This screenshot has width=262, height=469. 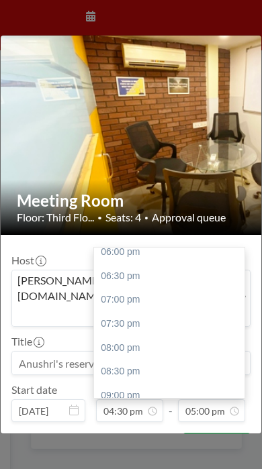 What do you see at coordinates (27, 342) in the screenshot?
I see `label: Title` at bounding box center [27, 342].